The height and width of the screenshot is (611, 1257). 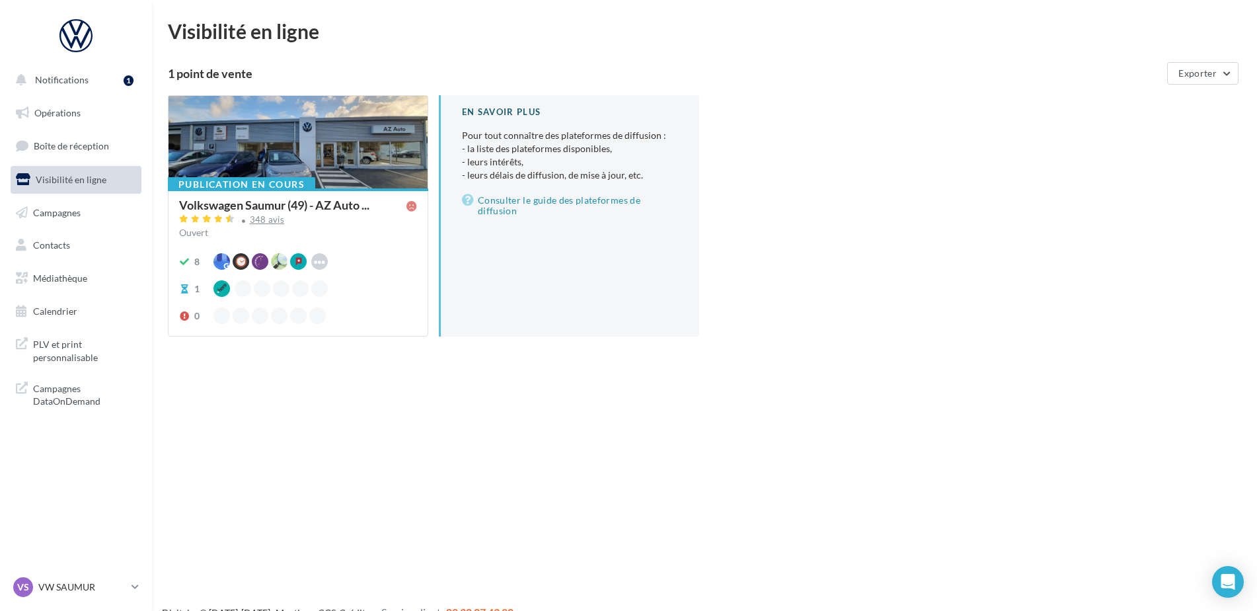 I want to click on div: 348 avis, so click(x=267, y=219).